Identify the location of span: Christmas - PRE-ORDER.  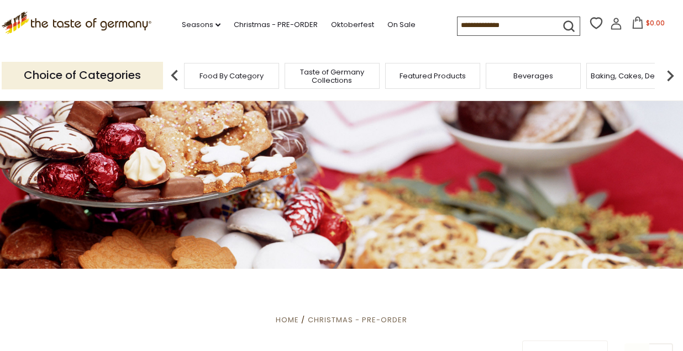
(357, 320).